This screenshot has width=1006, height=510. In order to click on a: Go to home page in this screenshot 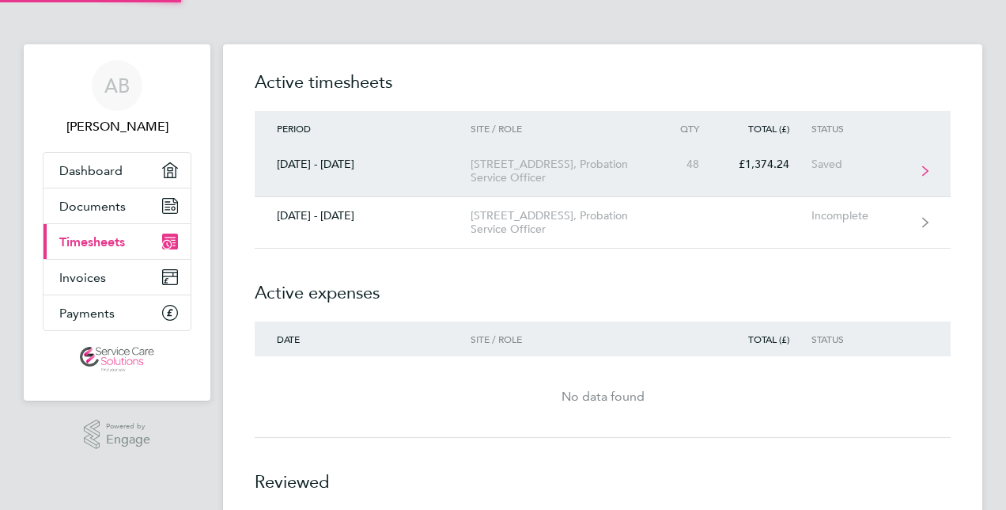, I will do `click(117, 359)`.